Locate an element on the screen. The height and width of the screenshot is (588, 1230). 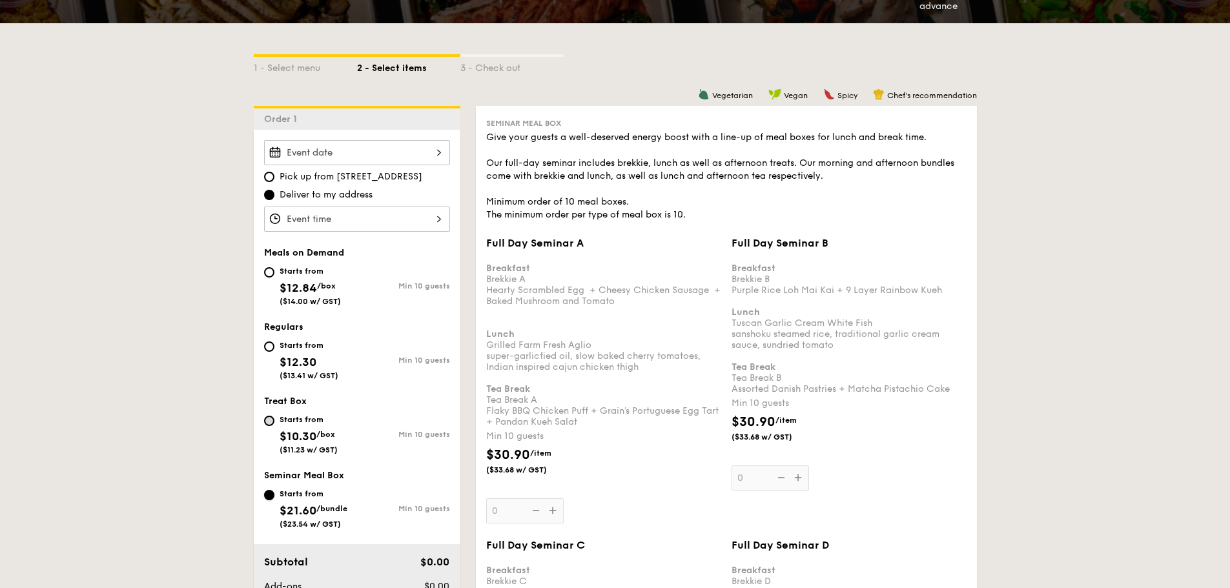
img: icon-chef-hat.a58ddaea.svg is located at coordinates (879, 94).